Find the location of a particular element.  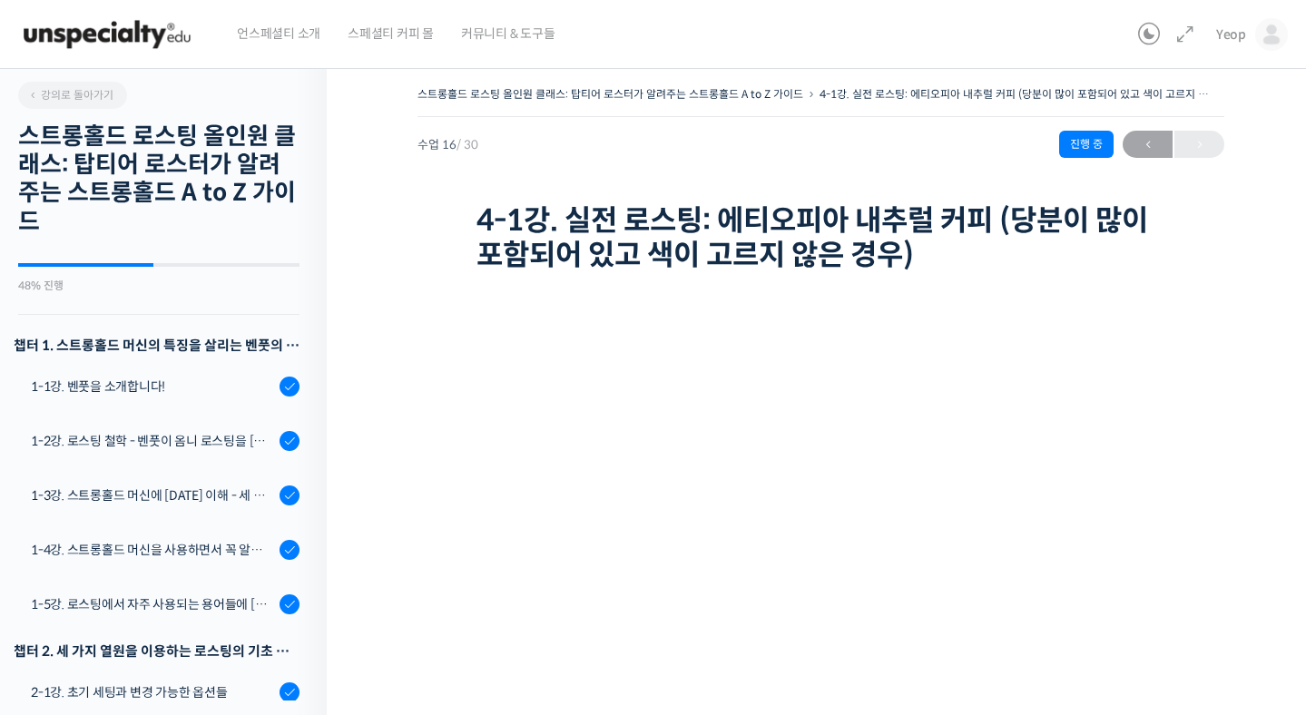

div: 챕터 2. 세 가지 열원을 이용하는 로스팅의 기초 설계 is located at coordinates (156, 651).